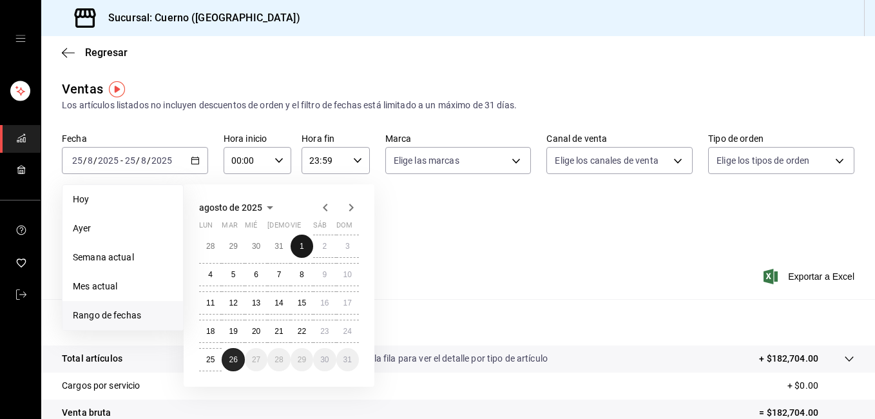  What do you see at coordinates (427, 160) in the screenshot?
I see `span: Elige las marcas` at bounding box center [427, 160].